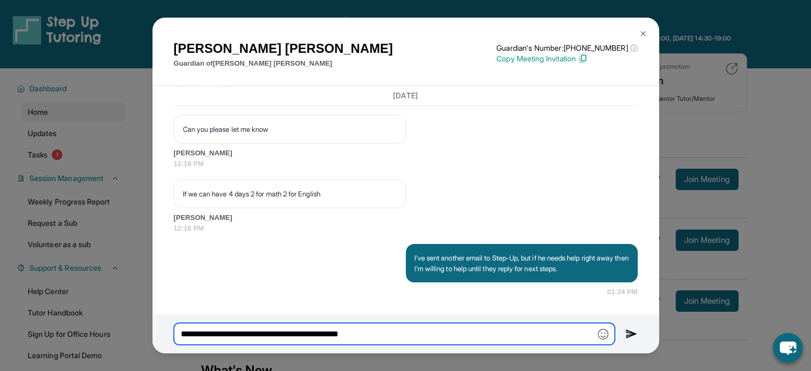 The width and height of the screenshot is (811, 371). Describe the element at coordinates (622, 292) in the screenshot. I see `span: 01:24 PM` at that location.